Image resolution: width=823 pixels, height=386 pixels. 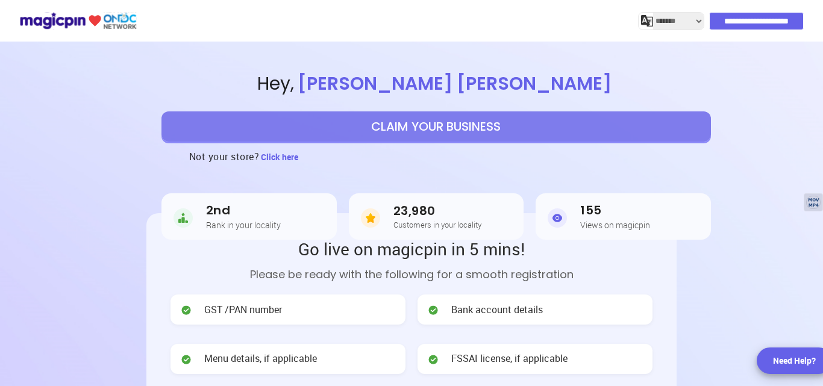 What do you see at coordinates (183, 218) in the screenshot?
I see `img: Rank` at bounding box center [183, 218].